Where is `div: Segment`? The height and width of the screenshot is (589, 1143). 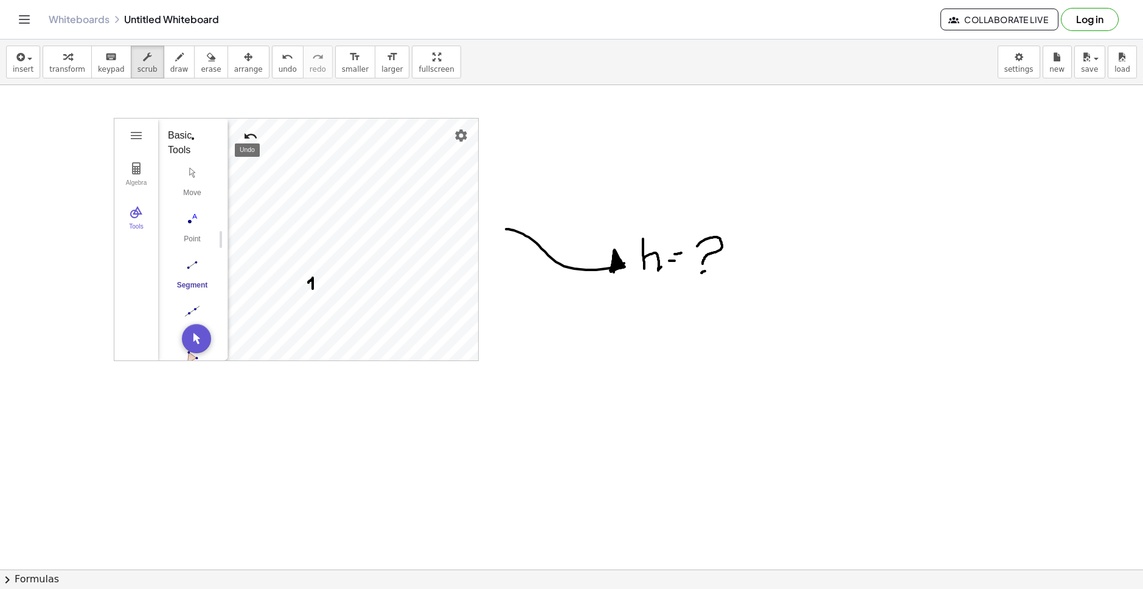 div: Segment is located at coordinates (192, 290).